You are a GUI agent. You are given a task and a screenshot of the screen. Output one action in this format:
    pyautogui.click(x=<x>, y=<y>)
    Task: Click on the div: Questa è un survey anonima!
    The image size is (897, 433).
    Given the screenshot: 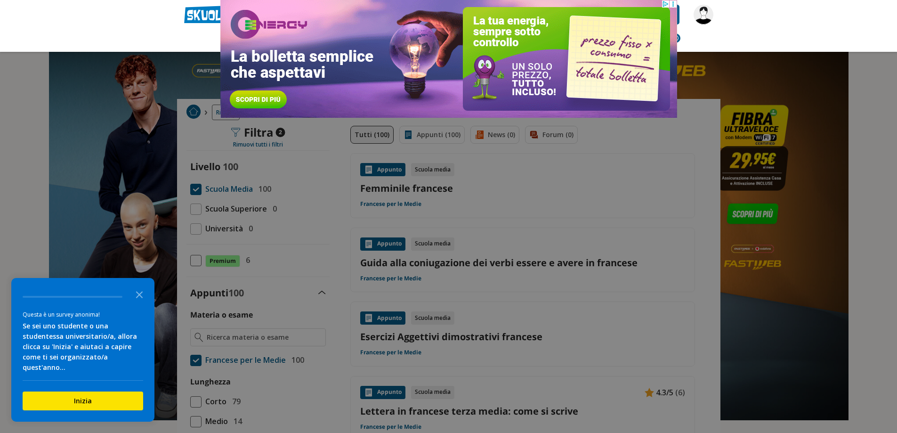 What is the action you would take?
    pyautogui.click(x=83, y=314)
    